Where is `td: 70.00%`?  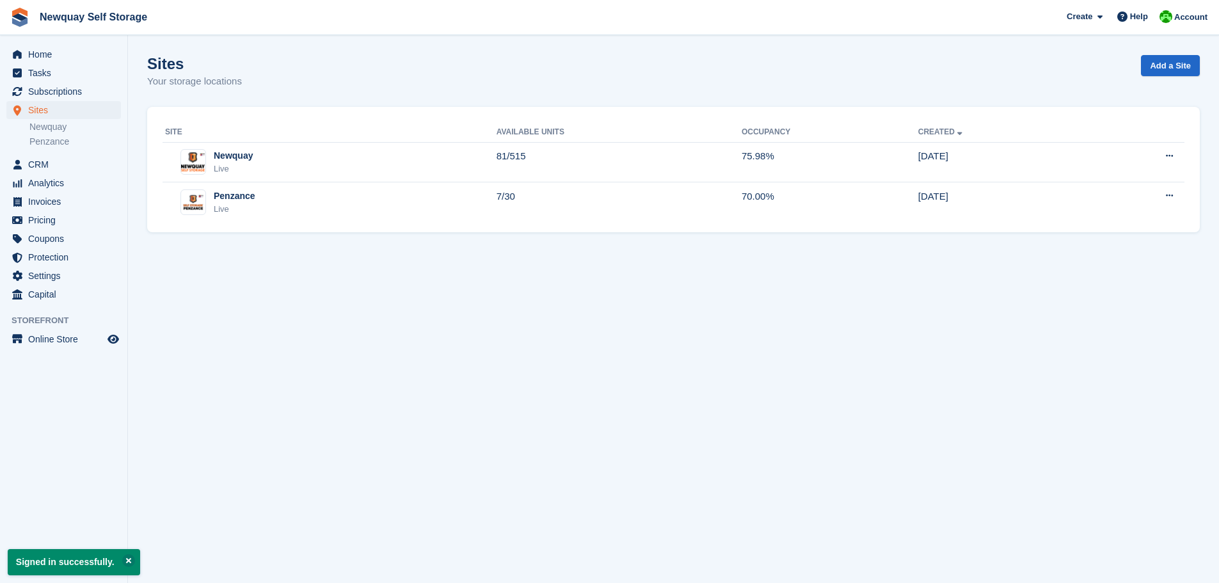
td: 70.00% is located at coordinates (830, 202).